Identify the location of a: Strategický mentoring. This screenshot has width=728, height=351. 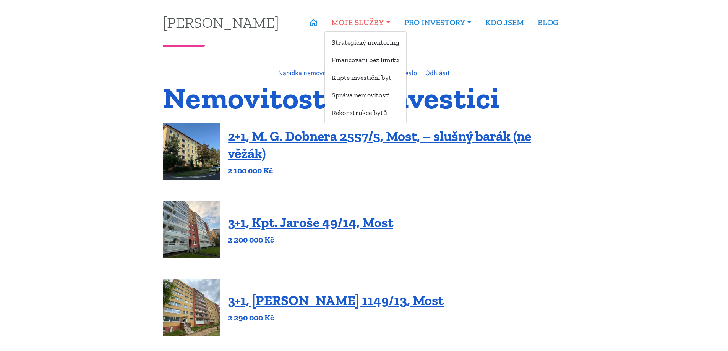
(365, 42).